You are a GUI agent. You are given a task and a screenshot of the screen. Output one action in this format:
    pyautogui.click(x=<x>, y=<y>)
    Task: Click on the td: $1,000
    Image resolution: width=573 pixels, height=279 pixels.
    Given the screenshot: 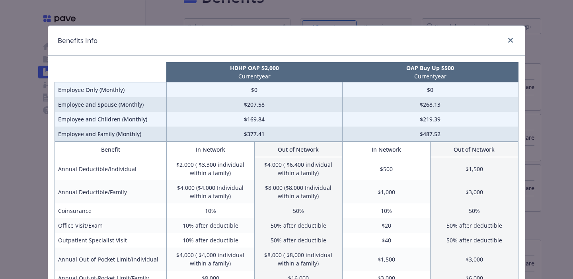 What is the action you would take?
    pyautogui.click(x=386, y=192)
    